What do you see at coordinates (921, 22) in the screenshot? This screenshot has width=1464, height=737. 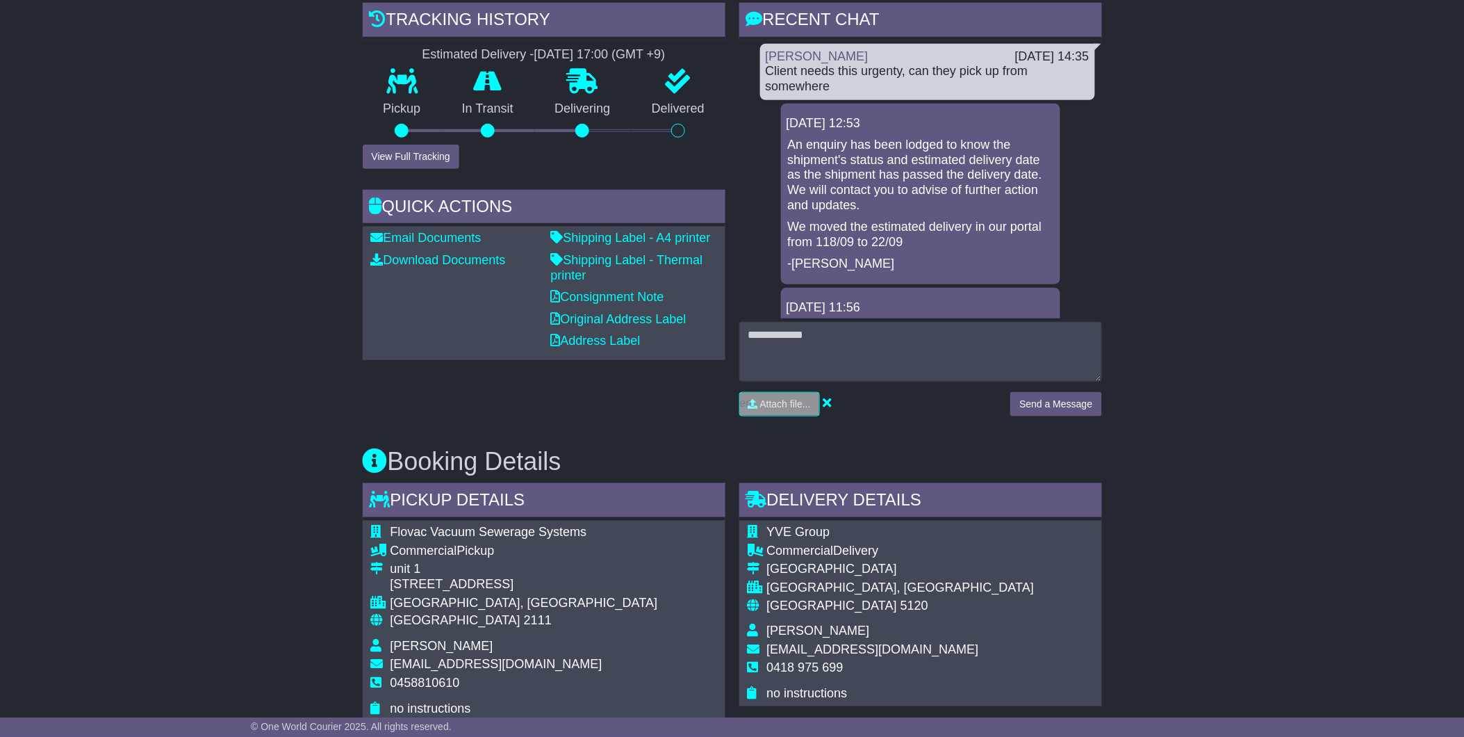 I see `div: RECENT CHAT` at bounding box center [921, 22].